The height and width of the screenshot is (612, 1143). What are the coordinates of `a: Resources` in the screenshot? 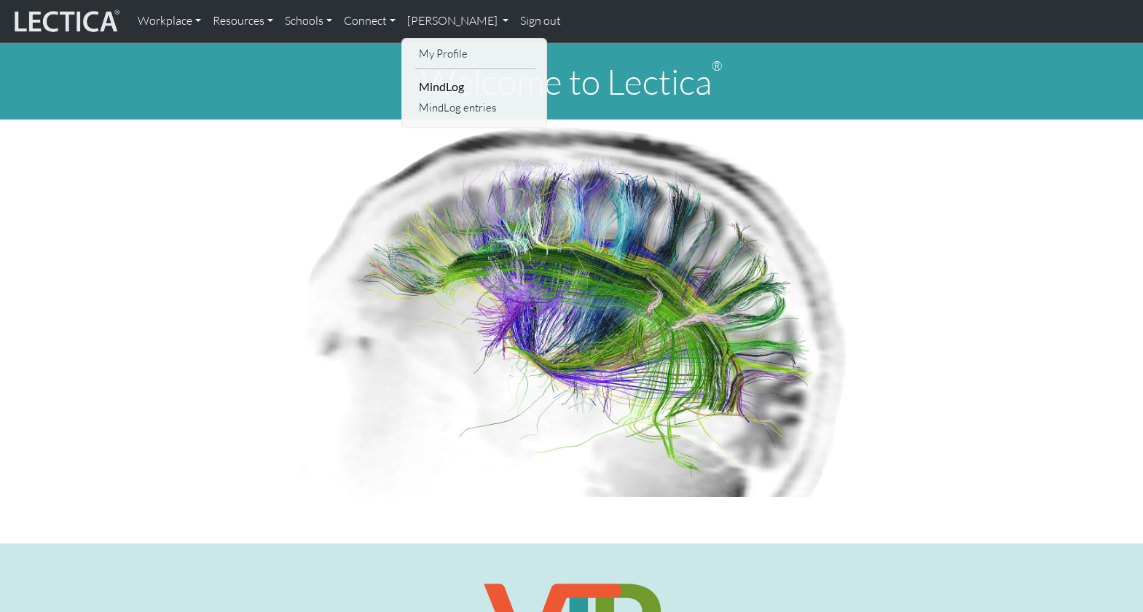 It's located at (243, 21).